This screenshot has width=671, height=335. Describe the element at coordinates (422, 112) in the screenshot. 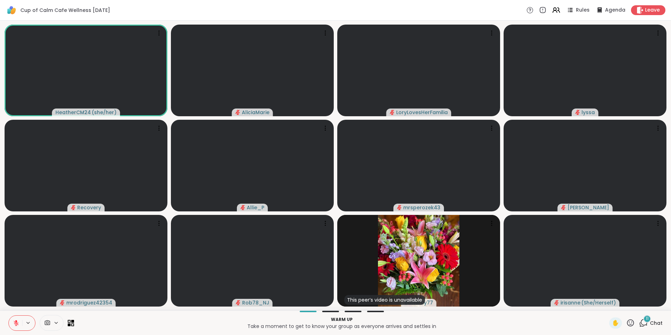

I see `span: LoryLovesHerFamilia` at that location.